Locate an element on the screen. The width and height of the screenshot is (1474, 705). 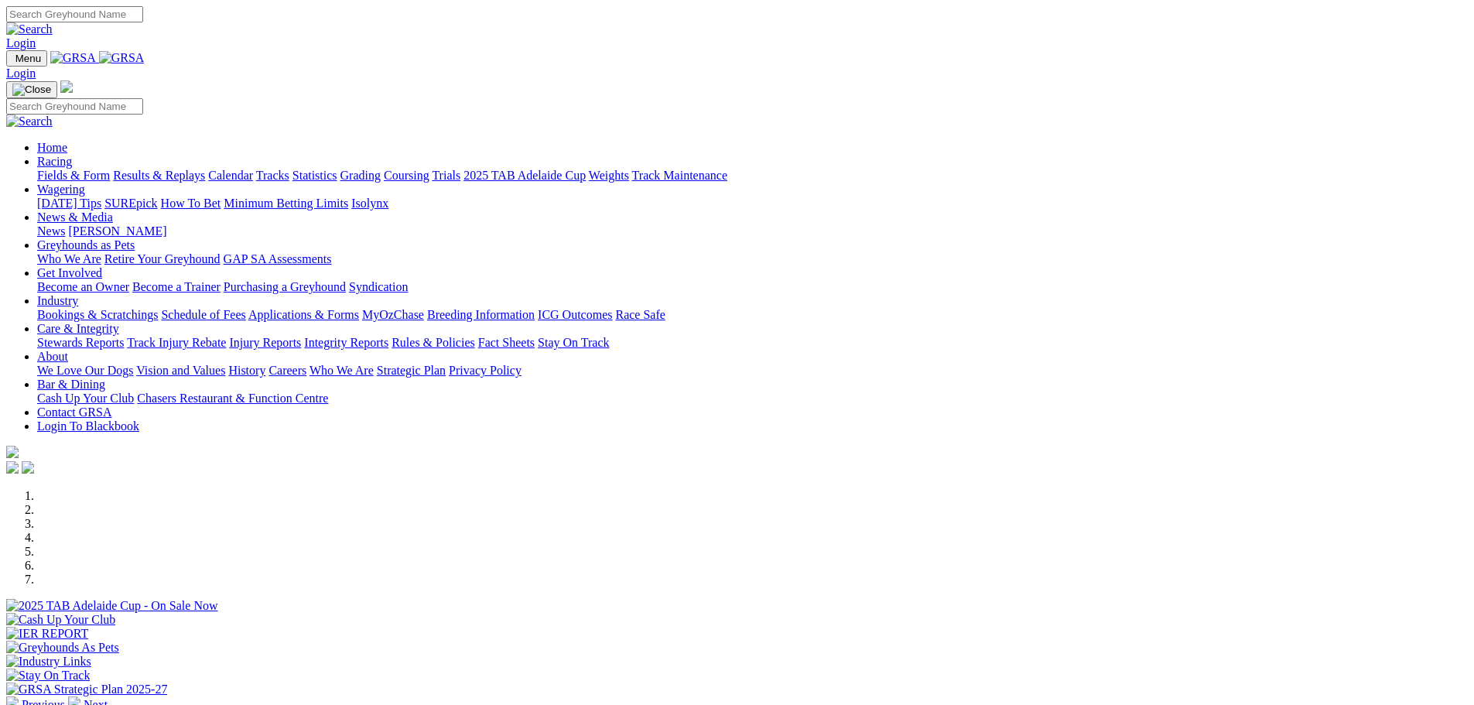
a: Weights is located at coordinates (609, 175).